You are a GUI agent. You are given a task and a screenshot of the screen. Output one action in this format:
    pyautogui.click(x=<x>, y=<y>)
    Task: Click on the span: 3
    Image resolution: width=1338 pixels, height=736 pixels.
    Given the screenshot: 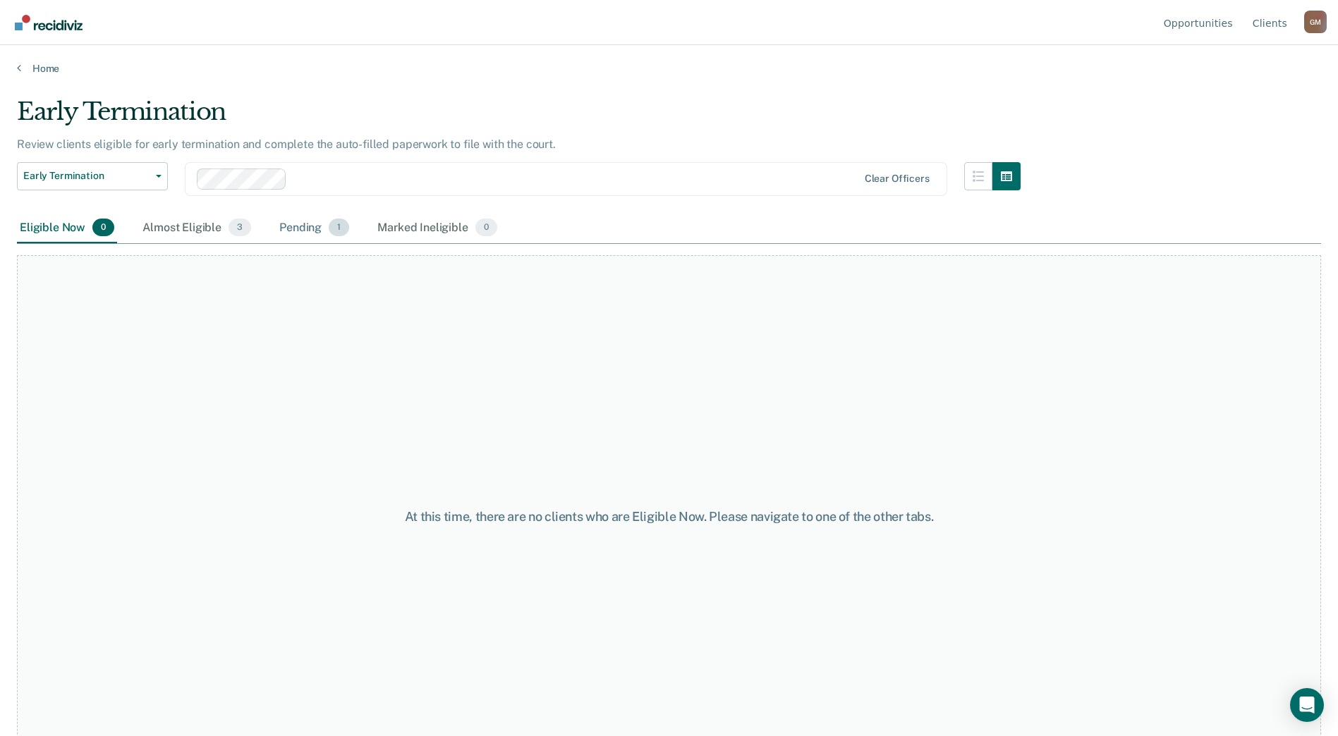 What is the action you would take?
    pyautogui.click(x=240, y=228)
    